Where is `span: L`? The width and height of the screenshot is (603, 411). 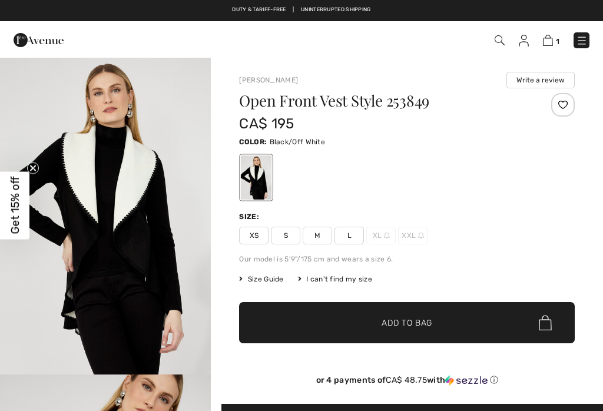 span: L is located at coordinates (349, 236).